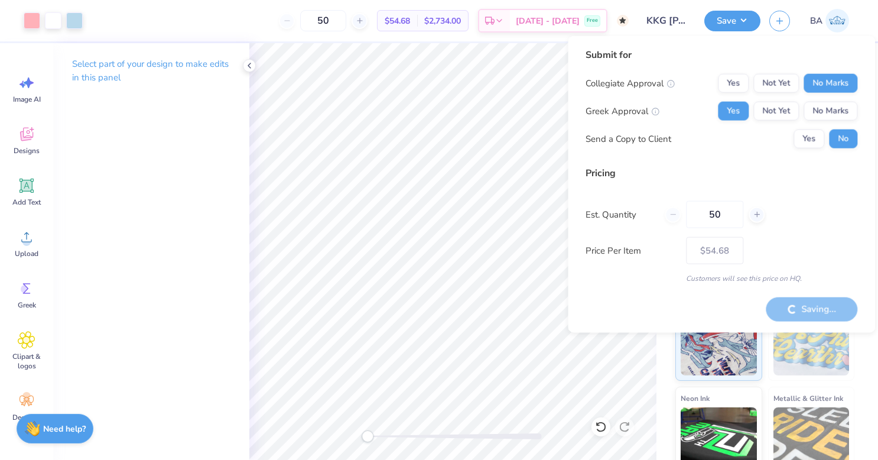  Describe the element at coordinates (367, 436) in the screenshot. I see `div: Accessibility label` at that location.